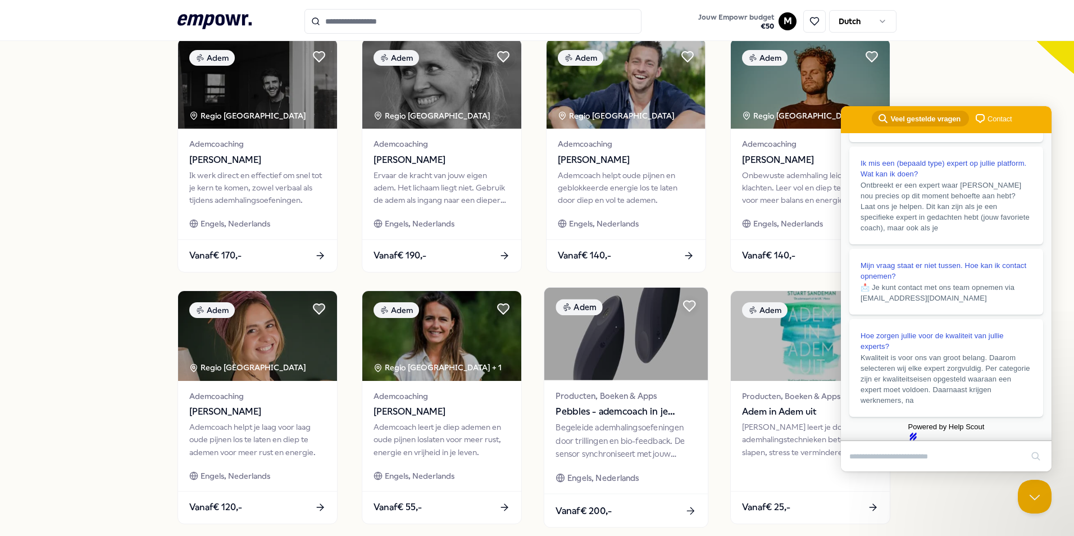  What do you see at coordinates (736, 21) in the screenshot?
I see `a: Jouw Empowr budget€50` at bounding box center [736, 21].